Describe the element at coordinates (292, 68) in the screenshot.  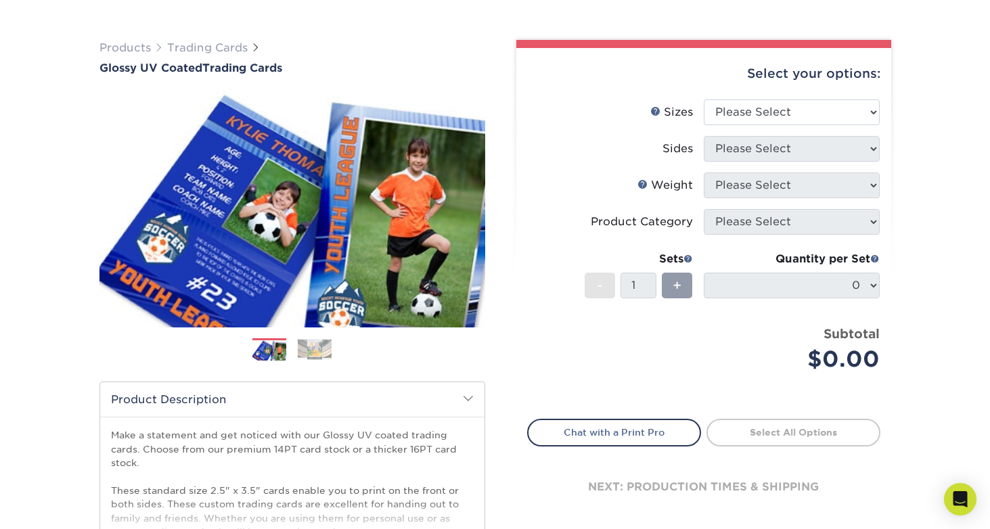
I see `h1: Trading Cards` at that location.